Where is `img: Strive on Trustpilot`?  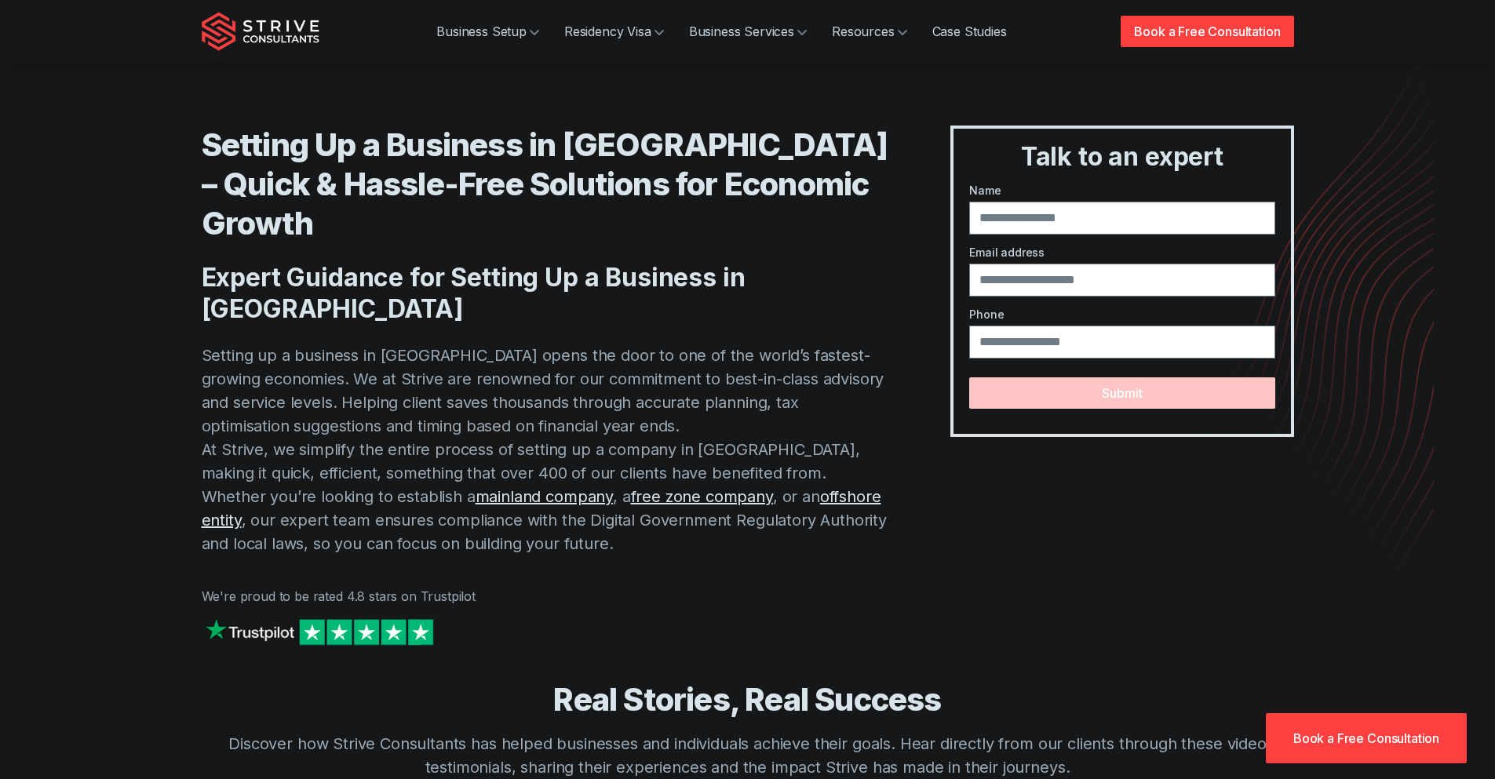 img: Strive on Trustpilot is located at coordinates (319, 632).